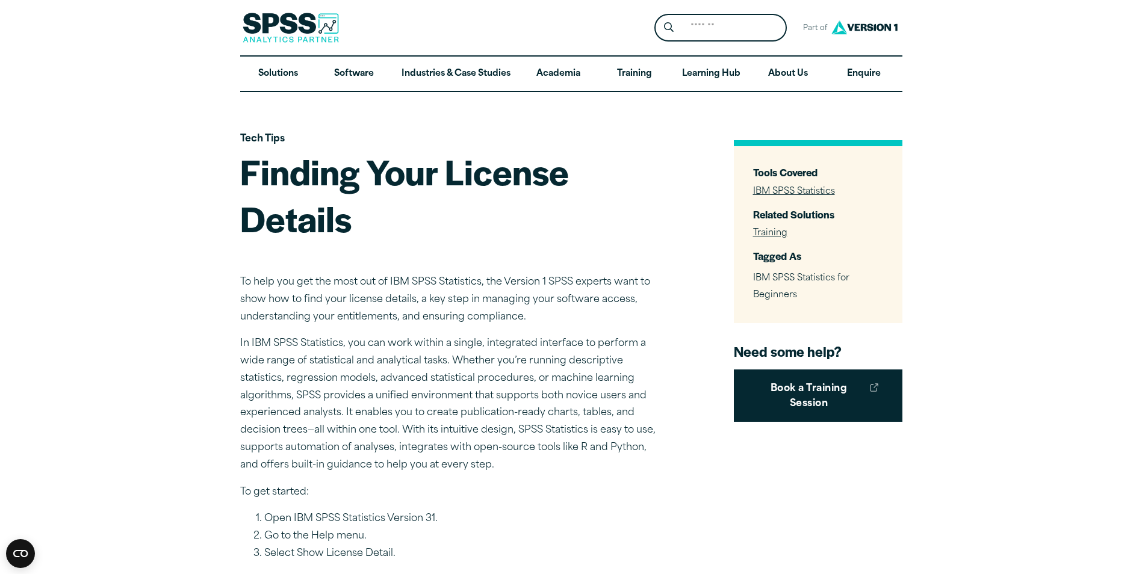  What do you see at coordinates (865, 27) in the screenshot?
I see `img: Version1 Logo` at bounding box center [865, 27].